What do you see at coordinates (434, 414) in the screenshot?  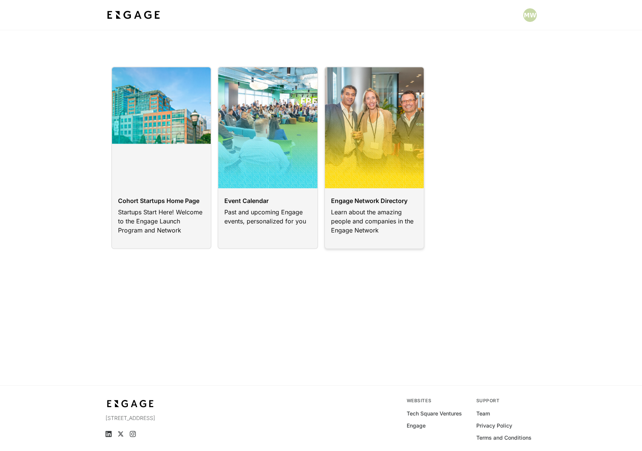 I see `a: Tech Square Ventures` at bounding box center [434, 414].